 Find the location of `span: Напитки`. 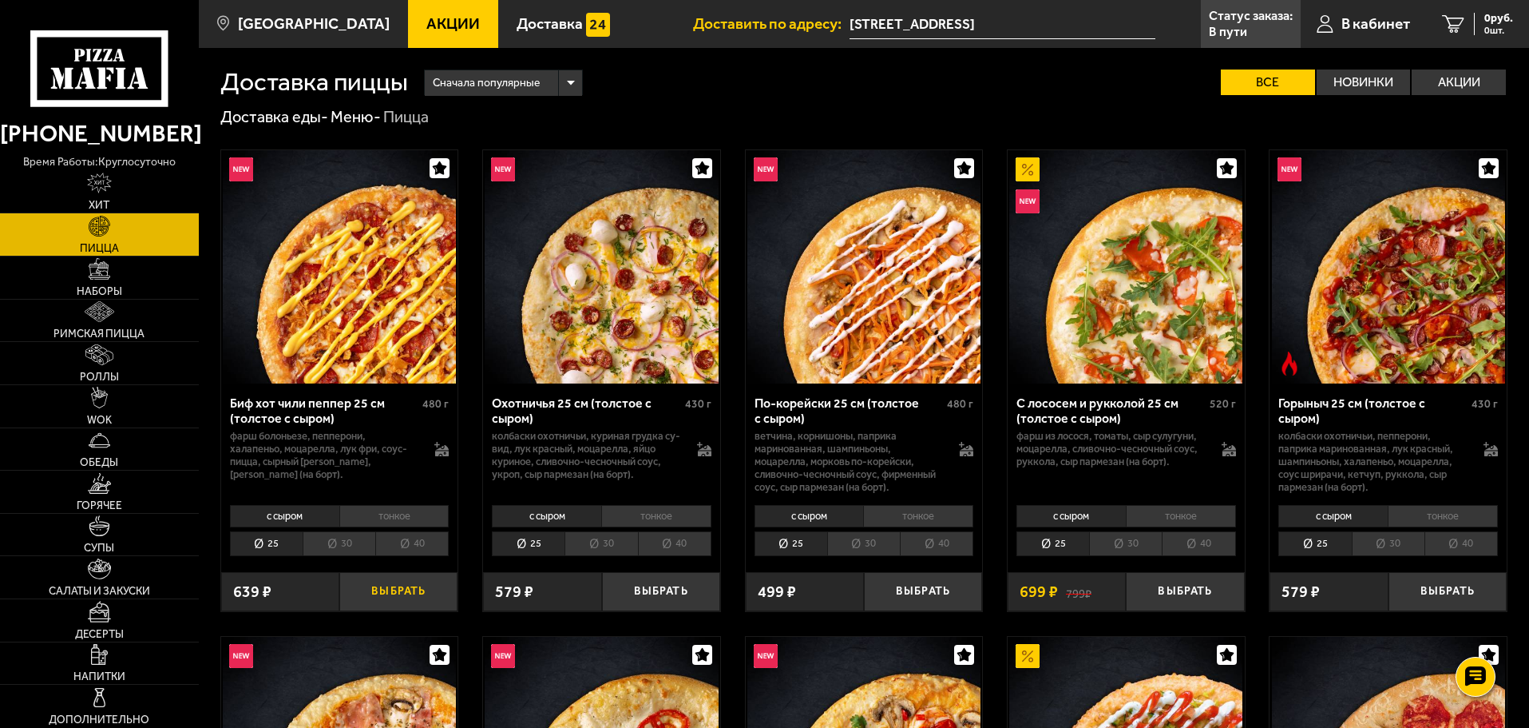

span: Напитки is located at coordinates (99, 676).